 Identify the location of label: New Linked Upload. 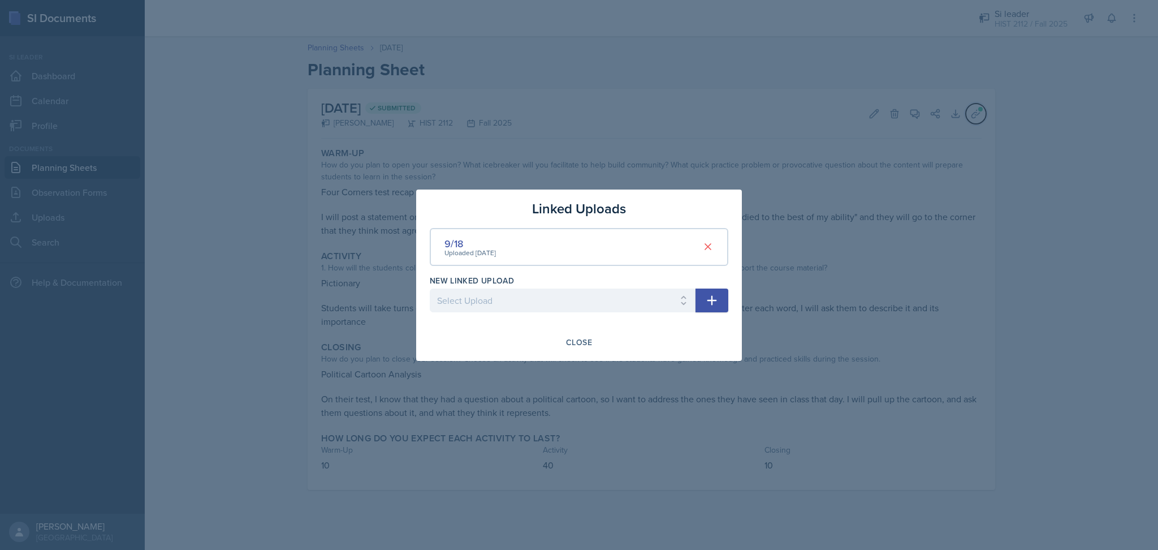
(472, 280).